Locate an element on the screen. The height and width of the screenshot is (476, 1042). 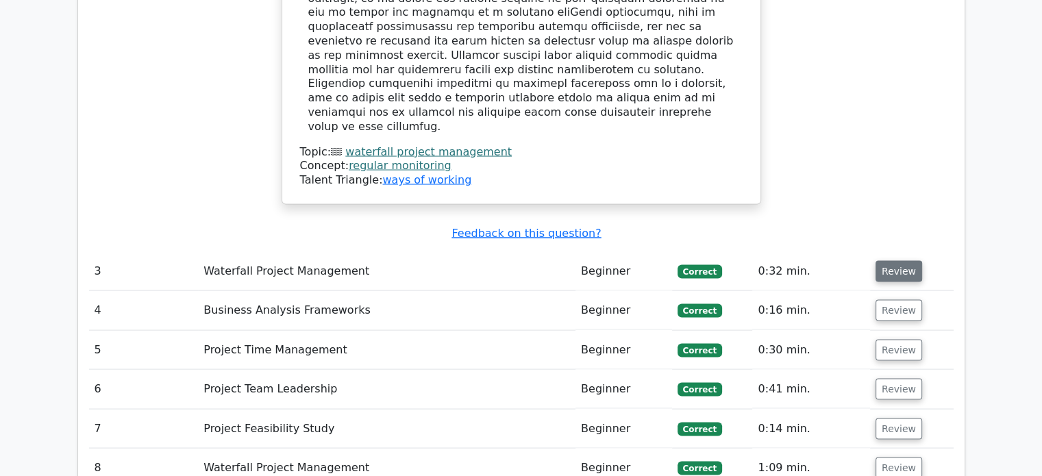
div: Talent Triangle: is located at coordinates (522, 167).